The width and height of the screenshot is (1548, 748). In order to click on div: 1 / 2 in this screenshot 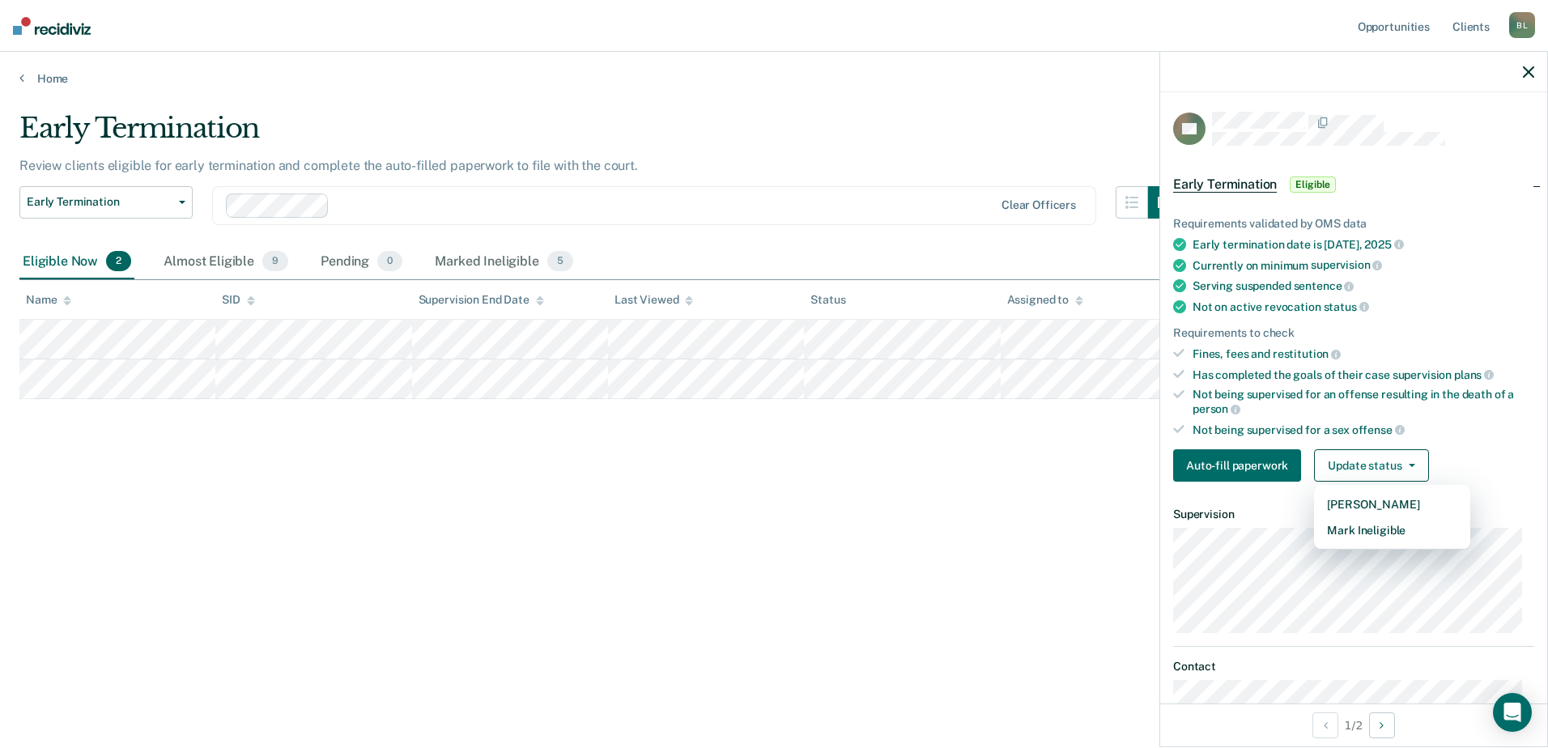, I will do `click(1354, 725)`.